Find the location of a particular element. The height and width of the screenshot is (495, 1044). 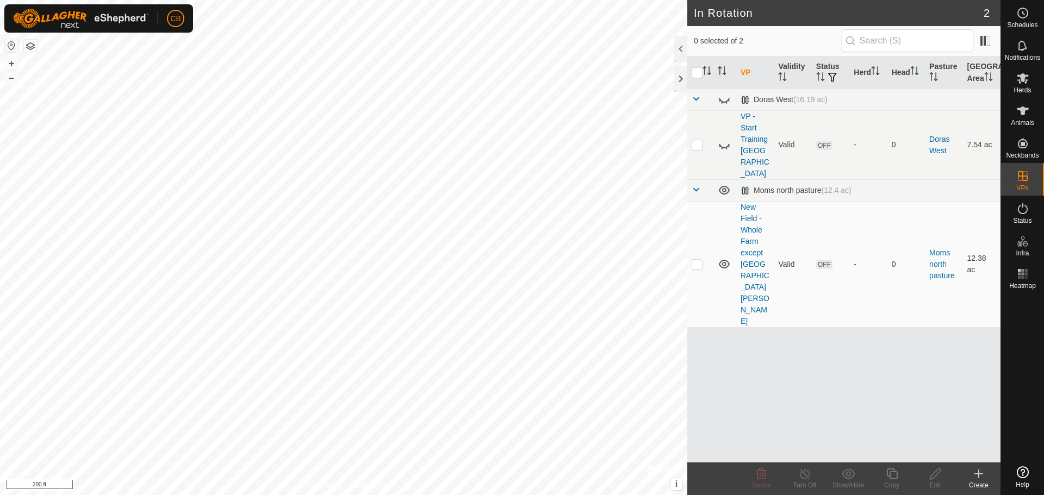

a: Help is located at coordinates (1022, 477).